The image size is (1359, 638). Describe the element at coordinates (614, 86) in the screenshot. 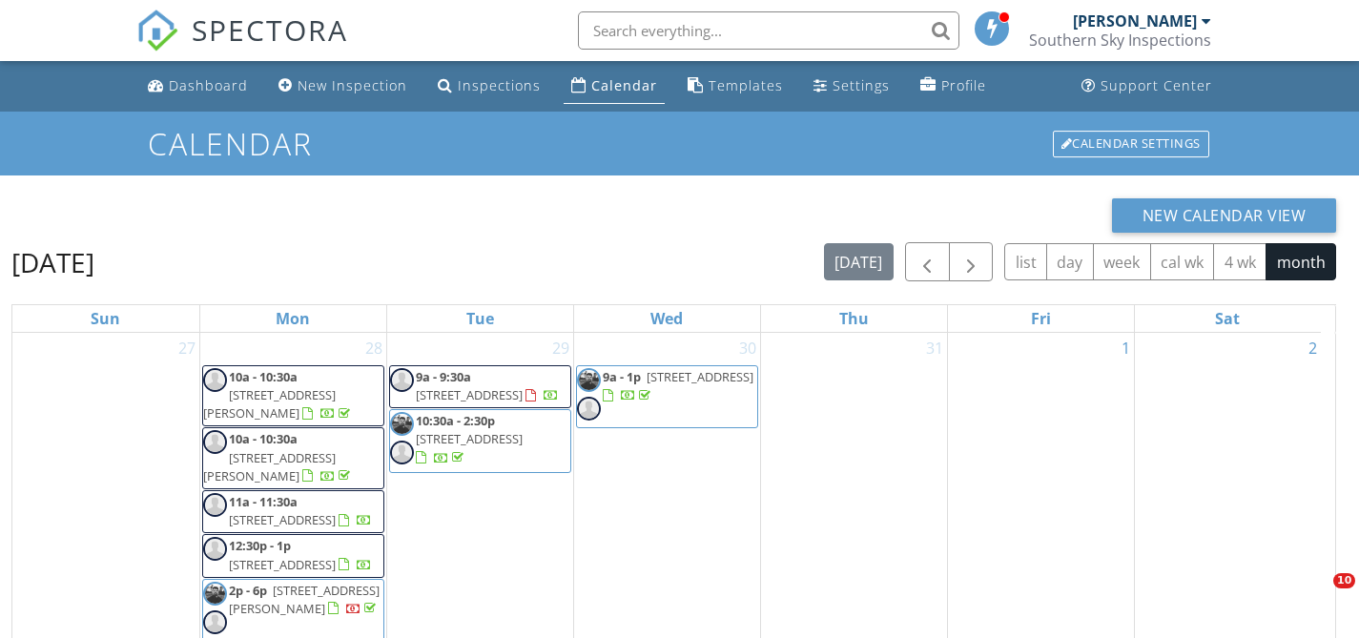

I see `a: Calendar` at that location.